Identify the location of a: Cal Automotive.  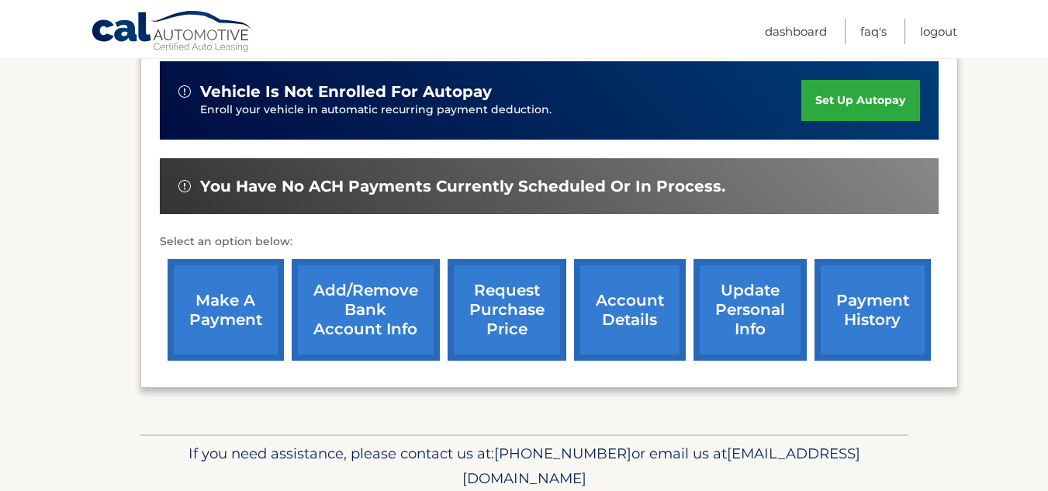
(172, 33).